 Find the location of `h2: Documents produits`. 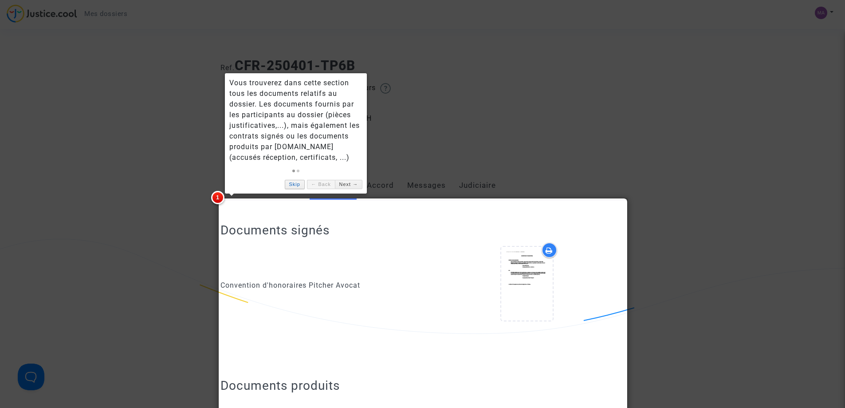

h2: Documents produits is located at coordinates (422, 385).